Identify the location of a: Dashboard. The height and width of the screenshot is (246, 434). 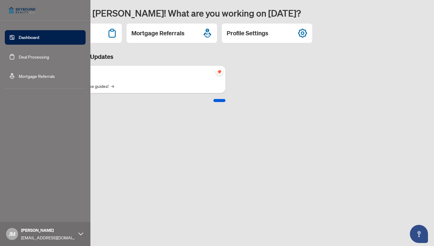
(29, 37).